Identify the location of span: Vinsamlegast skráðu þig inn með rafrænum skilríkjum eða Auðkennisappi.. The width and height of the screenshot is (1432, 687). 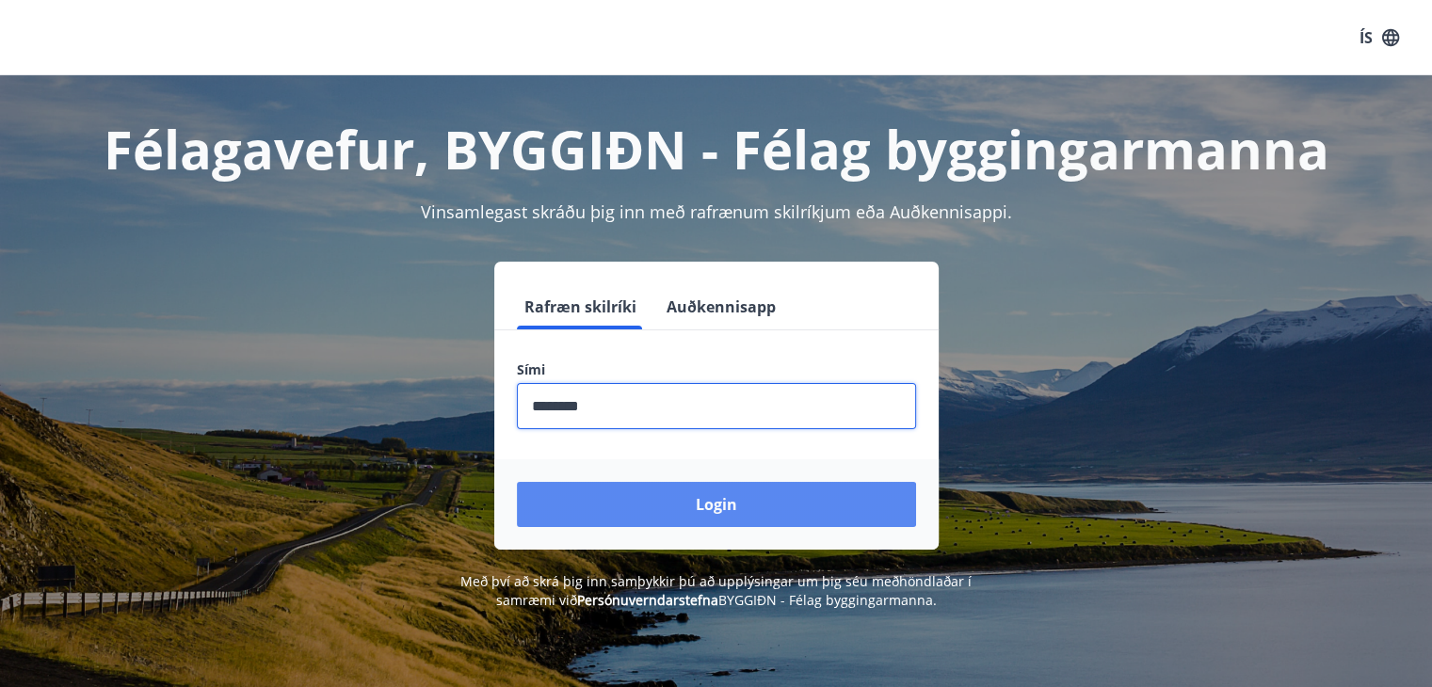
(716, 212).